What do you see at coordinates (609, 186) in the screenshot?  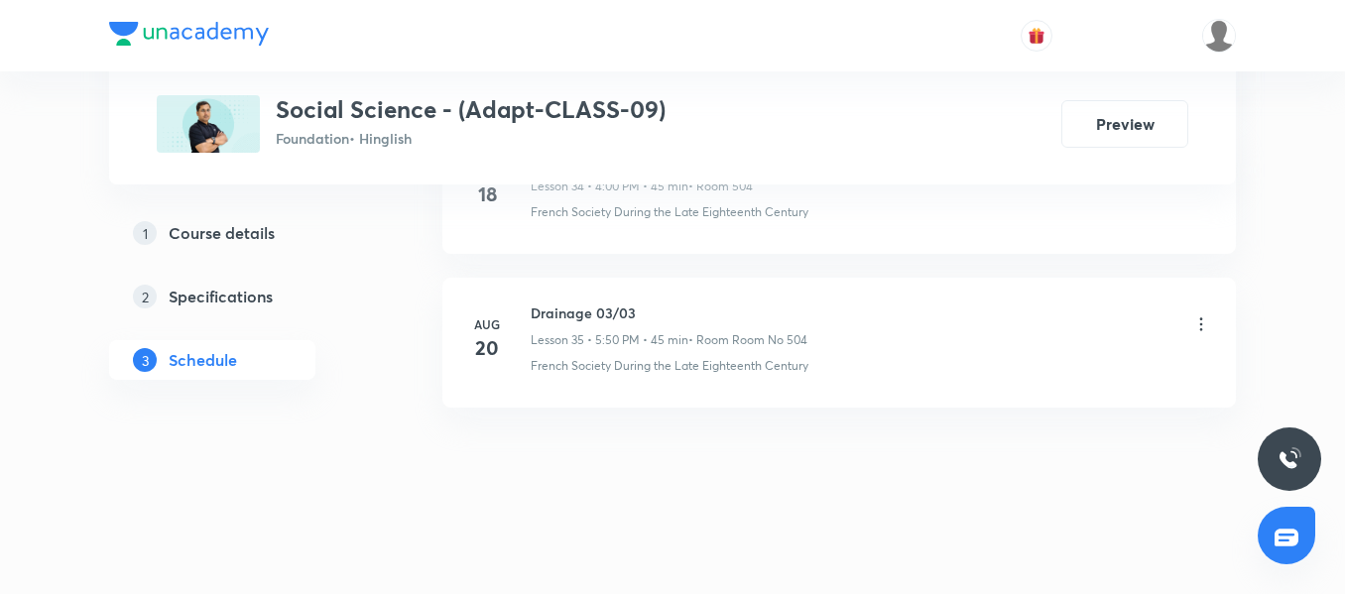 I see `p: Lesson 34 • 4:00 PM • 45 min` at bounding box center [609, 186].